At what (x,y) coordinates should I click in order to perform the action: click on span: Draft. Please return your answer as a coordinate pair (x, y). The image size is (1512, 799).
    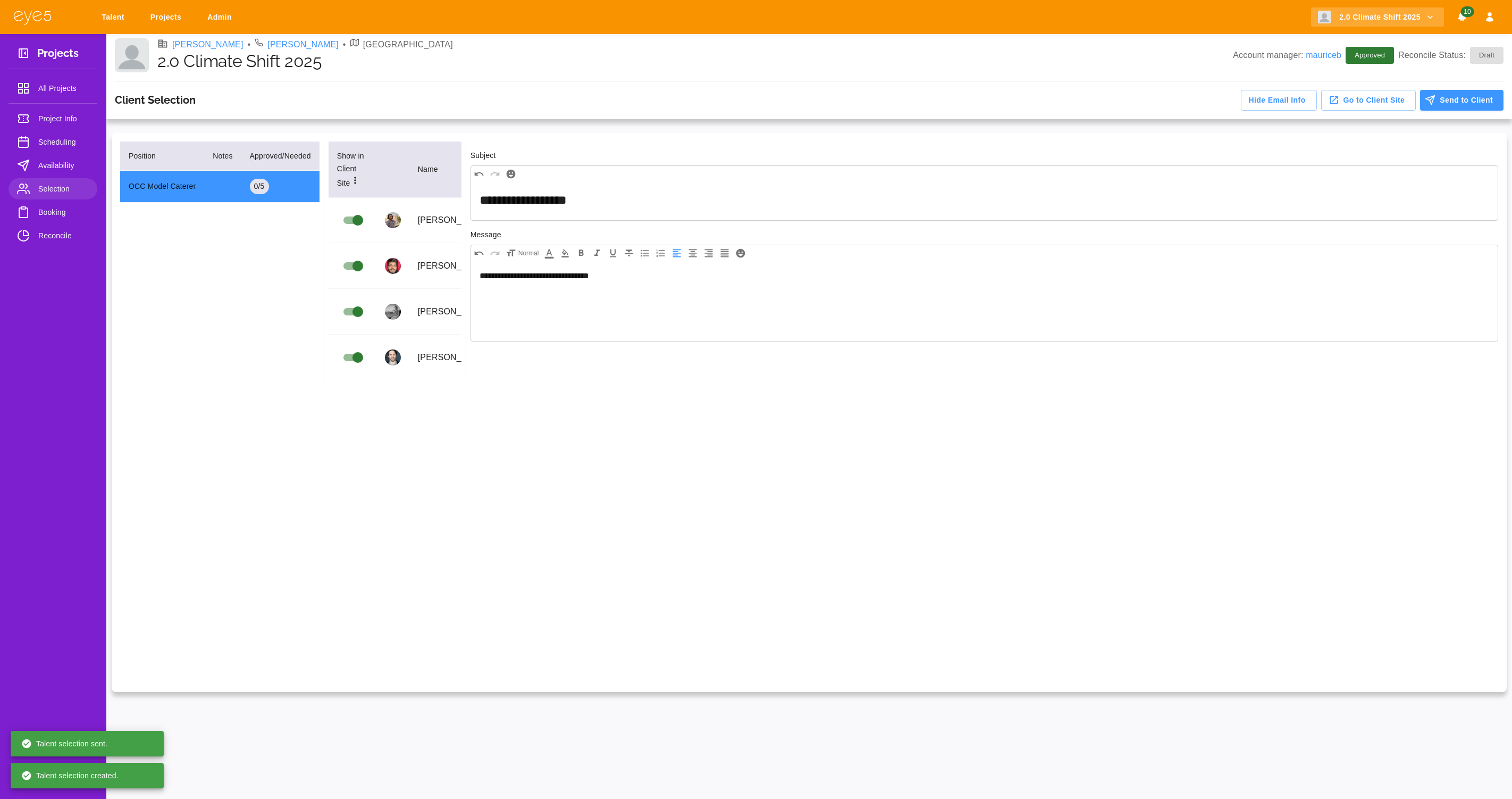
    Looking at the image, I should click on (1487, 56).